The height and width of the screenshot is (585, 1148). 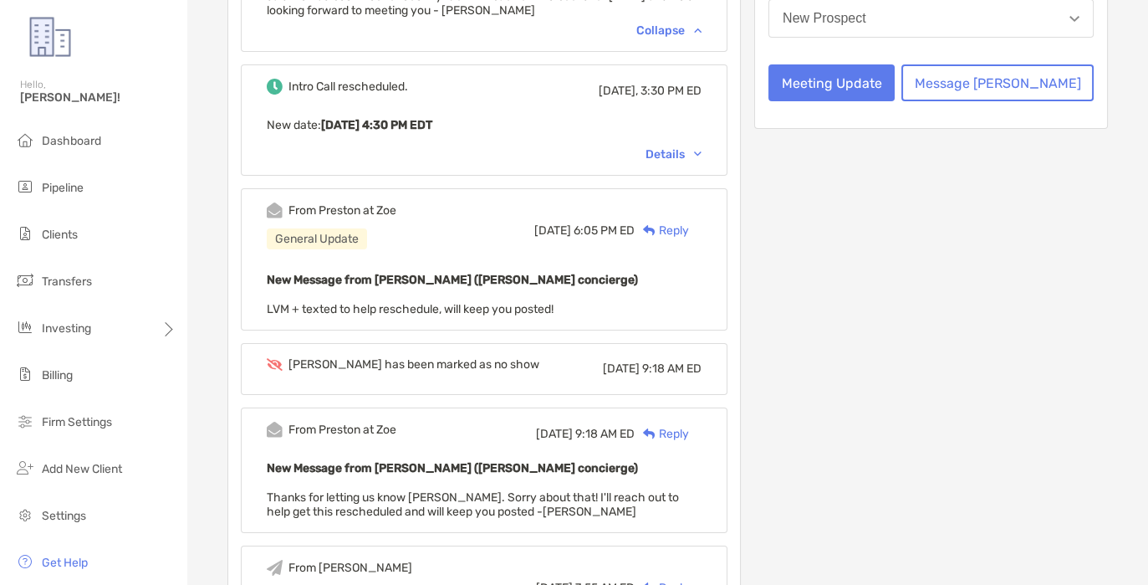 What do you see at coordinates (64, 515) in the screenshot?
I see `span: Settings` at bounding box center [64, 515].